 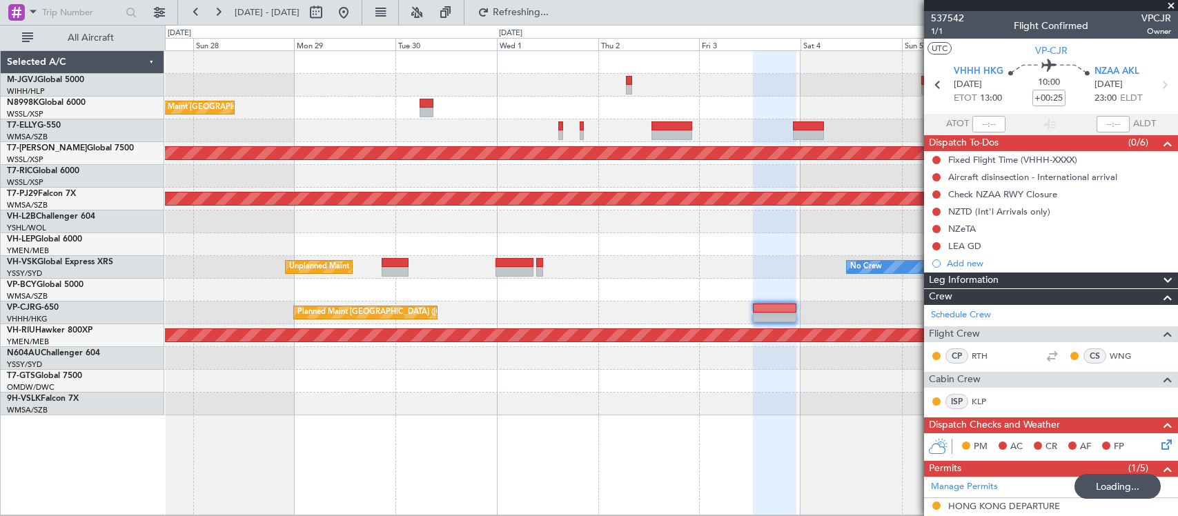 I want to click on div: Wed 1, so click(x=547, y=44).